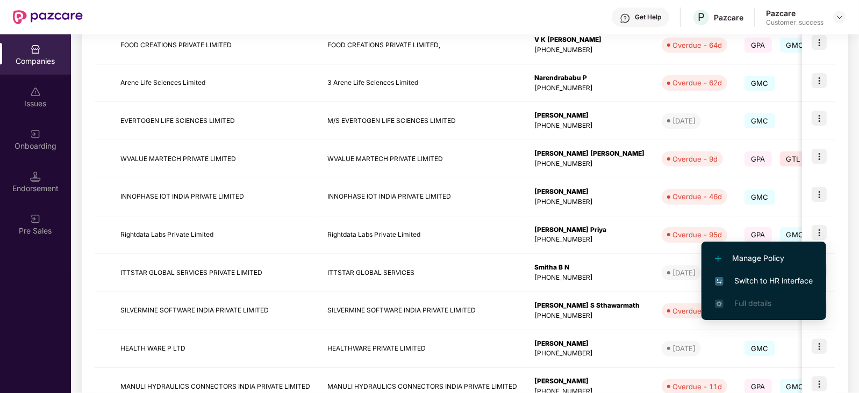  Describe the element at coordinates (793, 159) in the screenshot. I see `span: GTL` at that location.